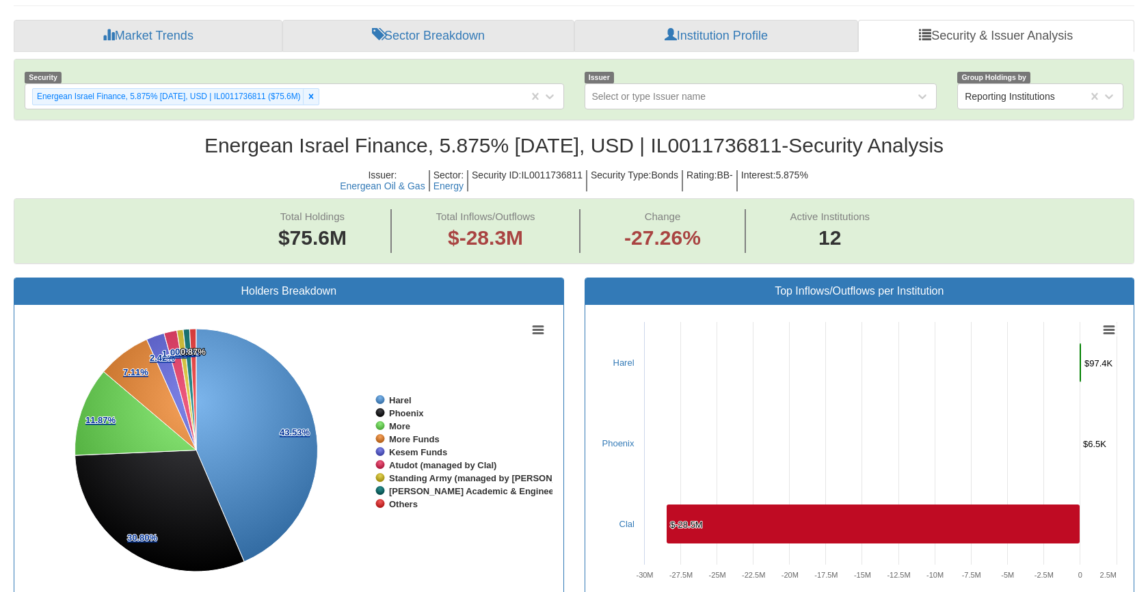 The height and width of the screenshot is (592, 1148). What do you see at coordinates (775, 180) in the screenshot?
I see `h5: Interest : 5.875%` at bounding box center [775, 180].